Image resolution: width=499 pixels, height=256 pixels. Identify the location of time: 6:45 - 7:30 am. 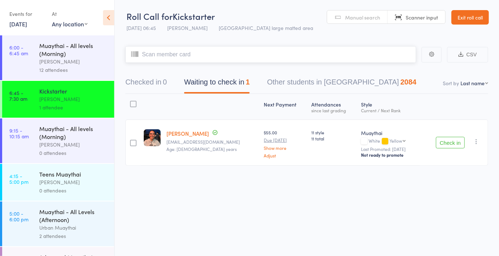
(18, 96).